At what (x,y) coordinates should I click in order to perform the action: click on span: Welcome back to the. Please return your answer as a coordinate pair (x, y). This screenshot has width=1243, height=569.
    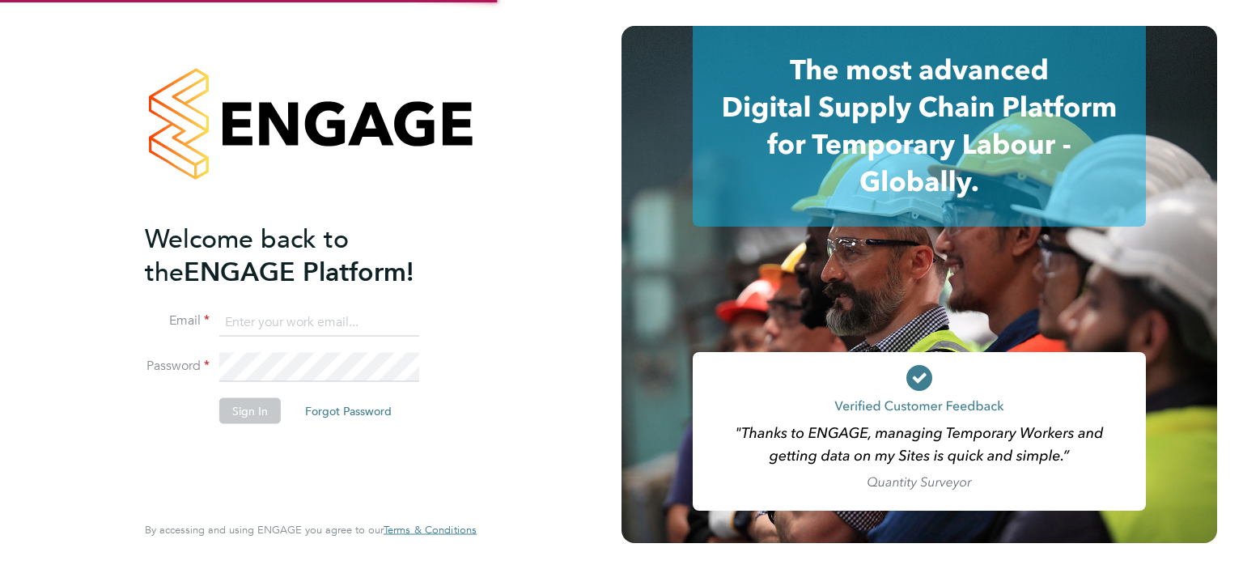
    Looking at the image, I should click on (247, 255).